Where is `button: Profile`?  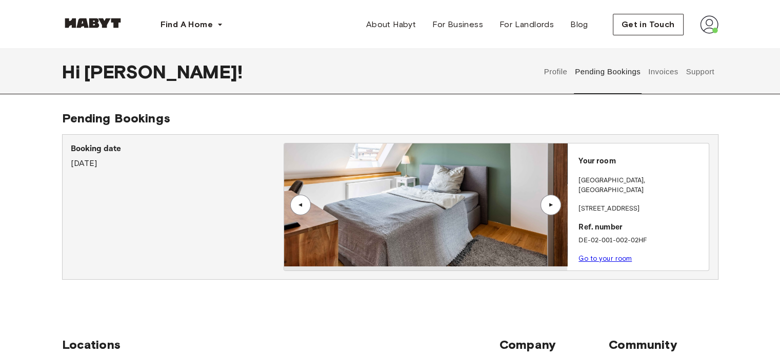
button: Profile is located at coordinates (555, 72).